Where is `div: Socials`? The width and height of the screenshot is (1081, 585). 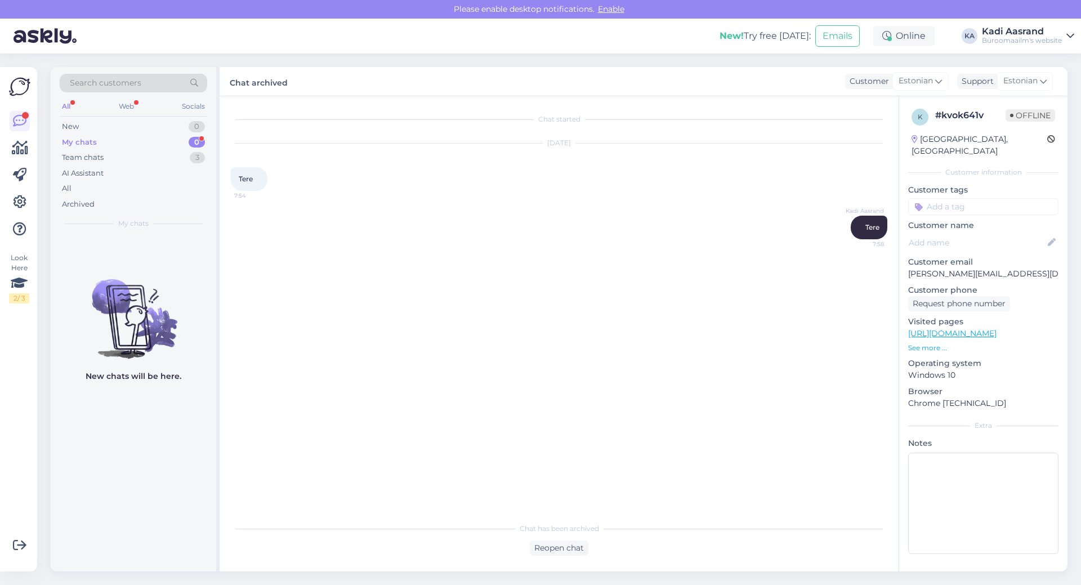 div: Socials is located at coordinates (193, 106).